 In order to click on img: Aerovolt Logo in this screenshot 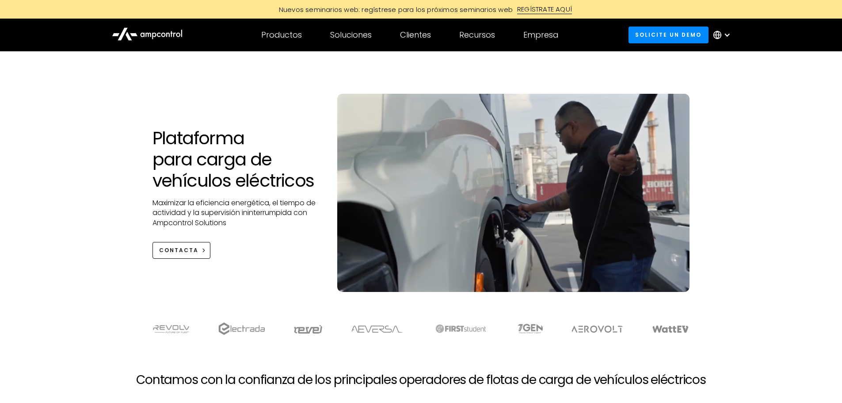, I will do `click(597, 329)`.